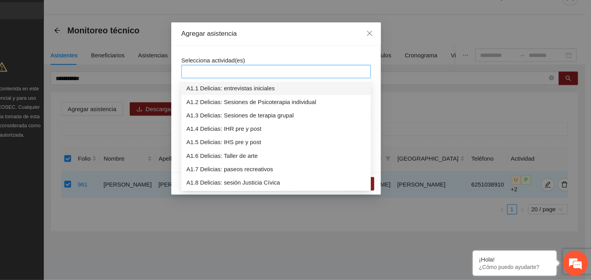 The height and width of the screenshot is (280, 591). What do you see at coordinates (237, 74) in the screenshot?
I see `span: Selecciona actividad(es)` at bounding box center [237, 74].